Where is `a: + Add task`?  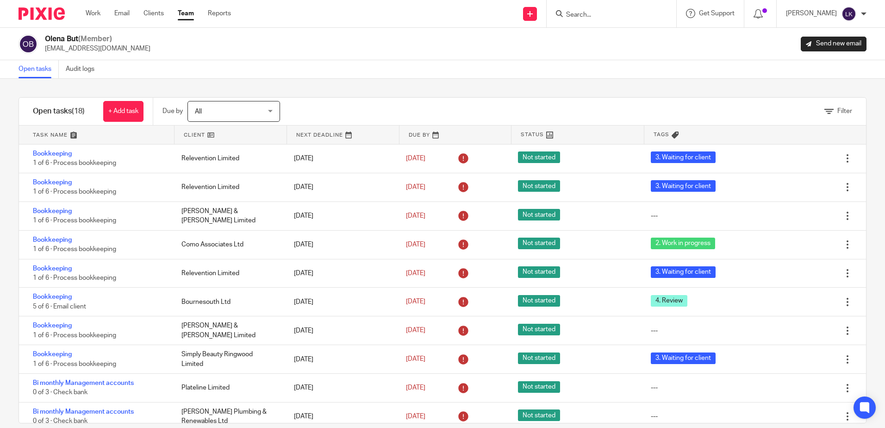
a: + Add task is located at coordinates (123, 111).